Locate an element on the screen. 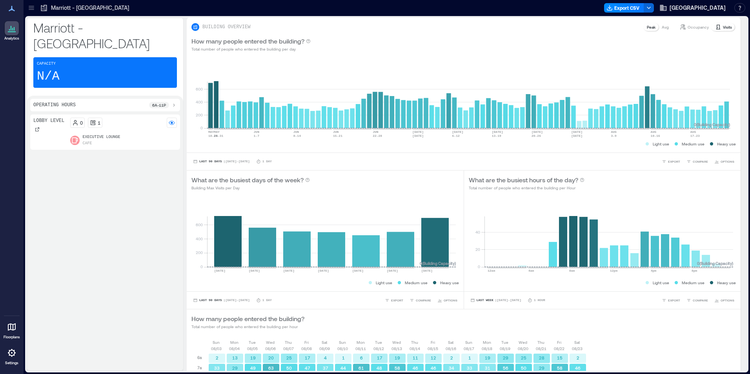  p: Medium use is located at coordinates (416, 283).